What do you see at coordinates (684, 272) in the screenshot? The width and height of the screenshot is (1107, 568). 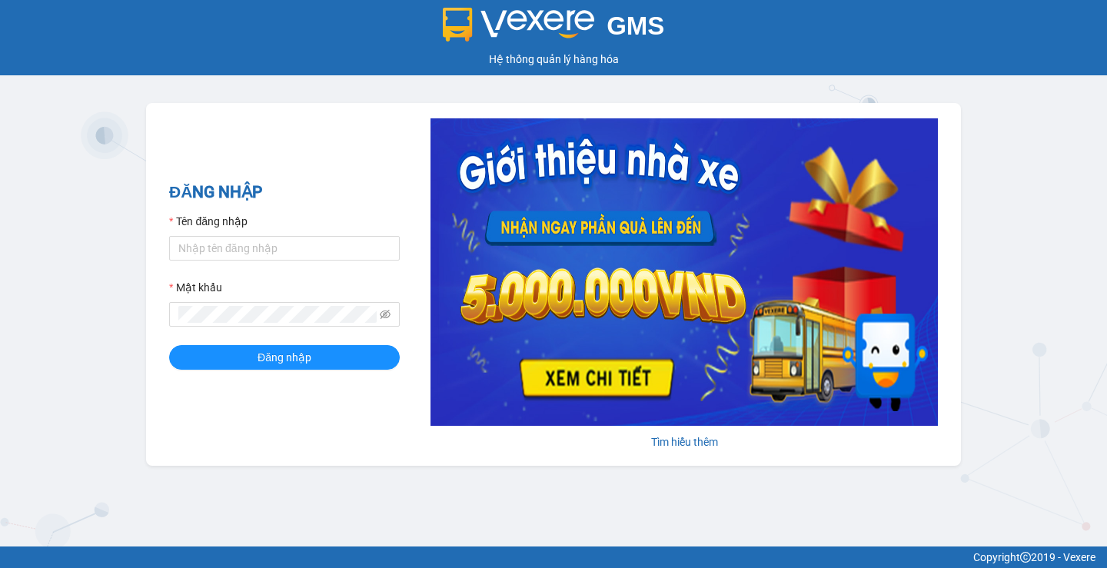 I see `img: banner-0` at bounding box center [684, 272].